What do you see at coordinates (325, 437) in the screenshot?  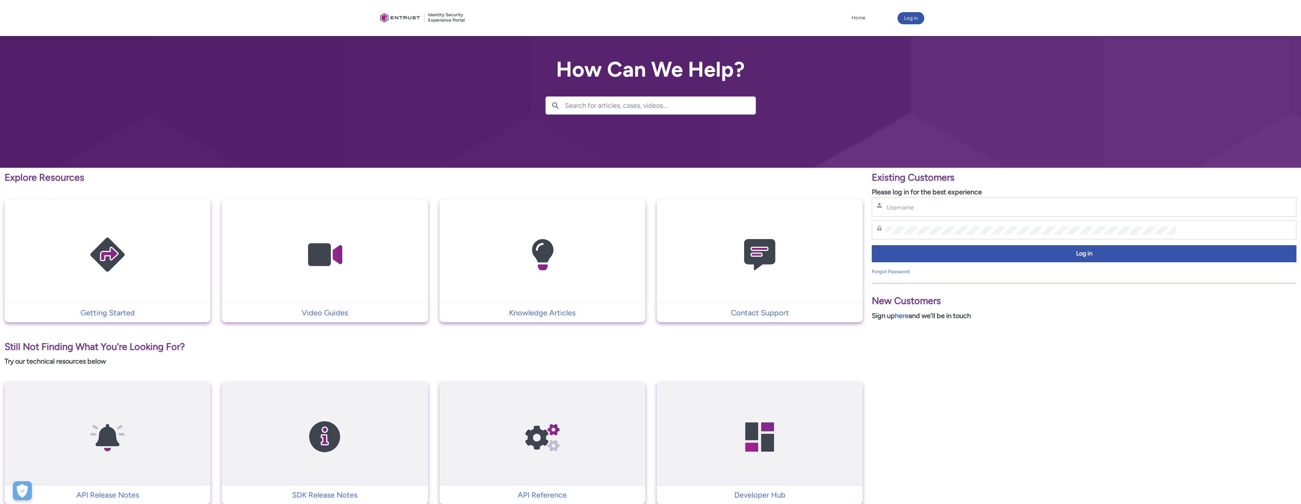 I see `img: SDK Release Notes` at bounding box center [325, 437].